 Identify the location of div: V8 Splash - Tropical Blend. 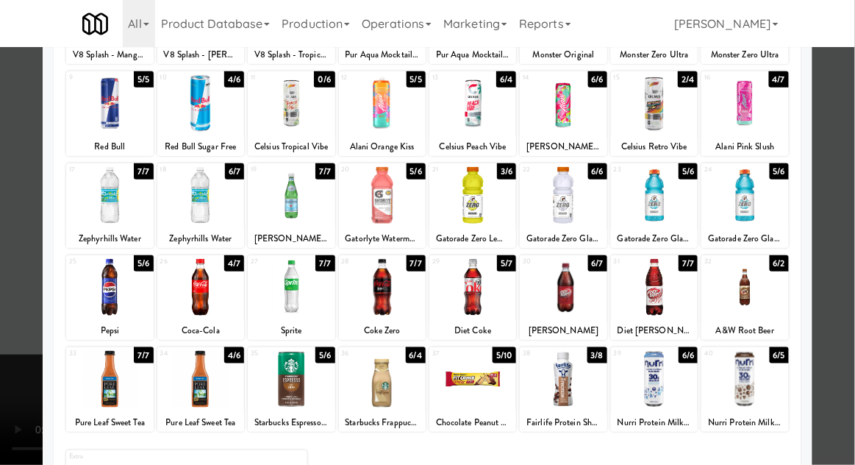
(291, 54).